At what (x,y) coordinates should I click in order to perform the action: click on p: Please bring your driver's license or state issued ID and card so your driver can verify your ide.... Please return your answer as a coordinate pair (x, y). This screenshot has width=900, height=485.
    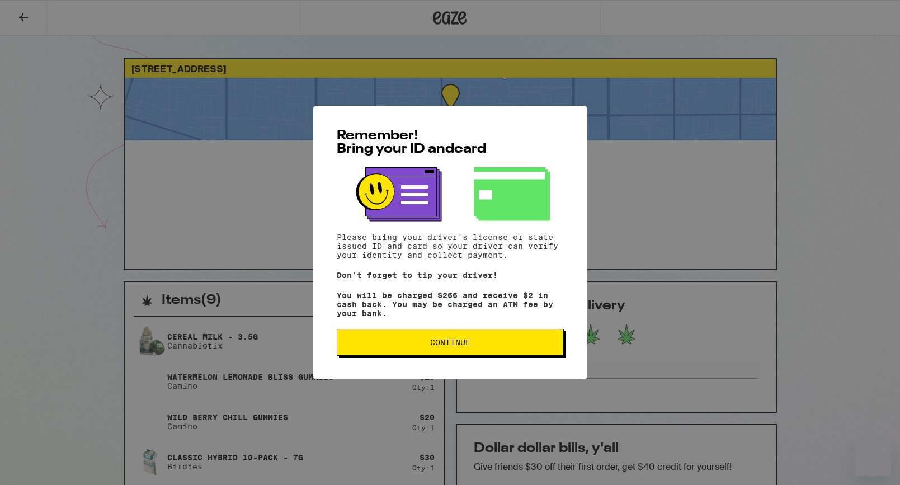
    Looking at the image, I should click on (451, 246).